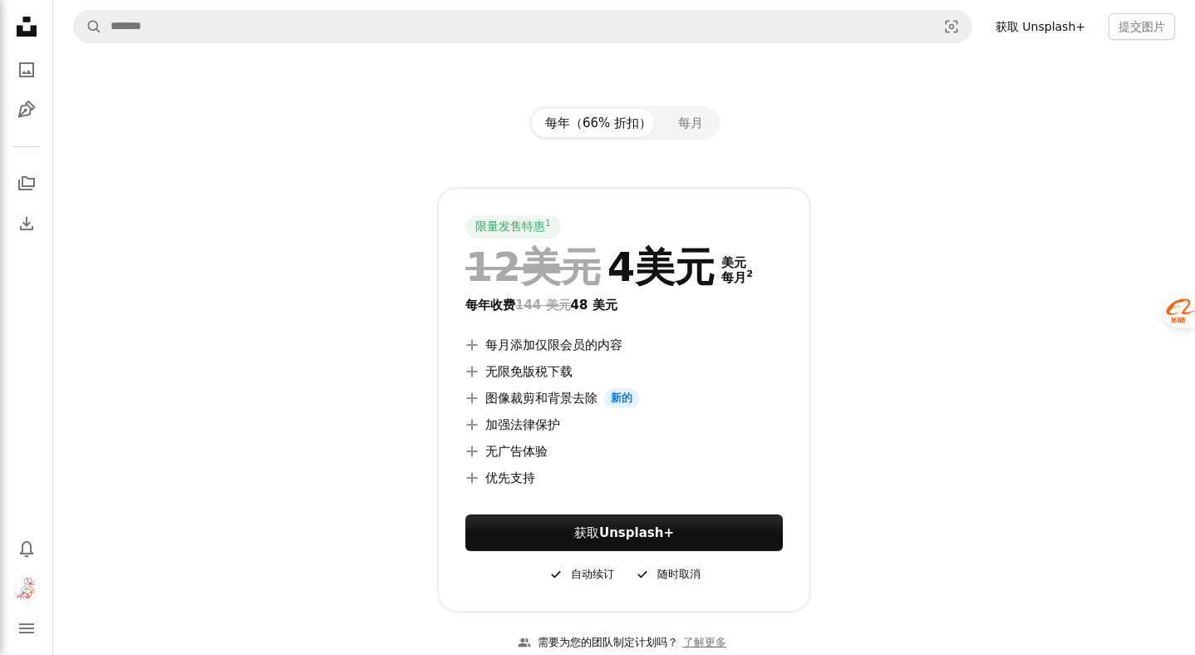  Describe the element at coordinates (27, 184) in the screenshot. I see `a: 收藏` at that location.